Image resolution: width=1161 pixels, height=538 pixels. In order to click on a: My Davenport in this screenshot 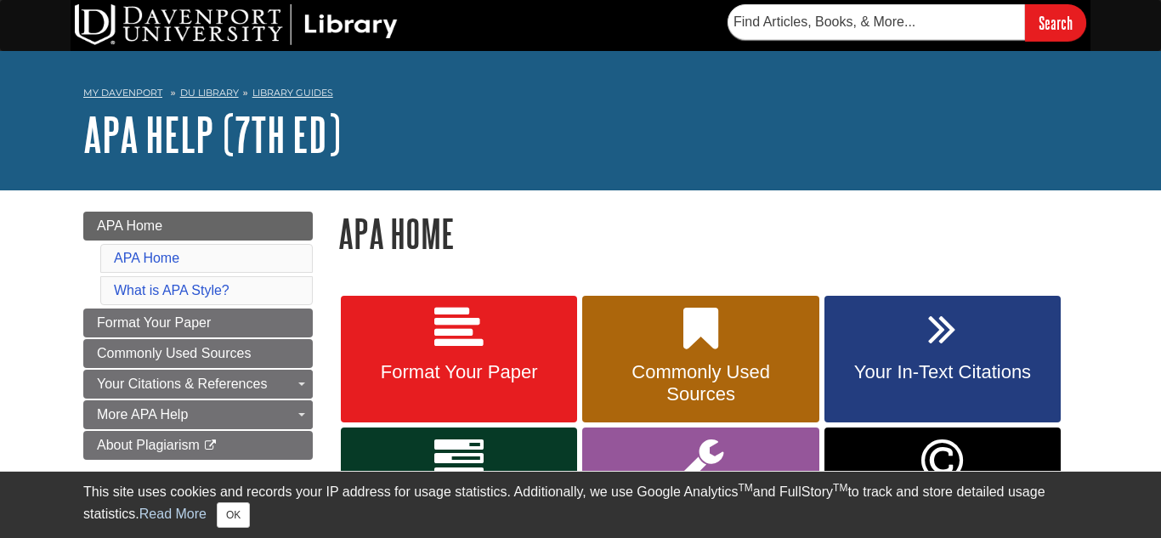, I will do `click(122, 93)`.